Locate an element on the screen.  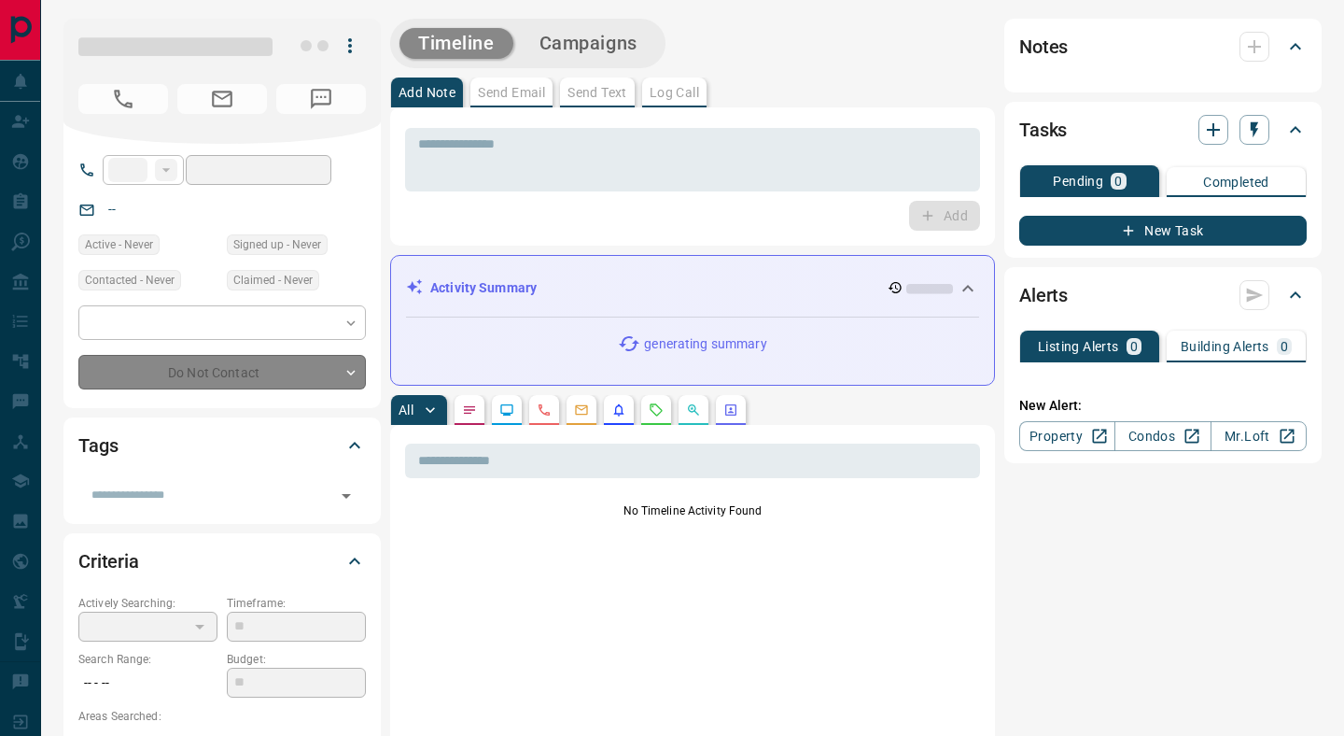
p: Timeframe: is located at coordinates (296, 603).